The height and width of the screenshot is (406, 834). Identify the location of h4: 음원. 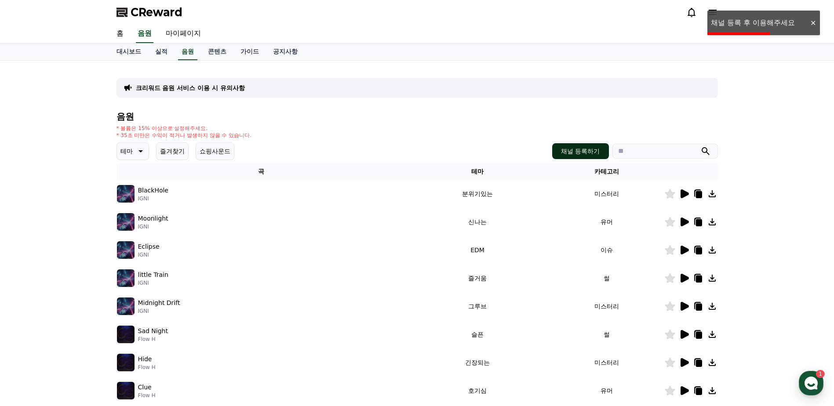
(417, 116).